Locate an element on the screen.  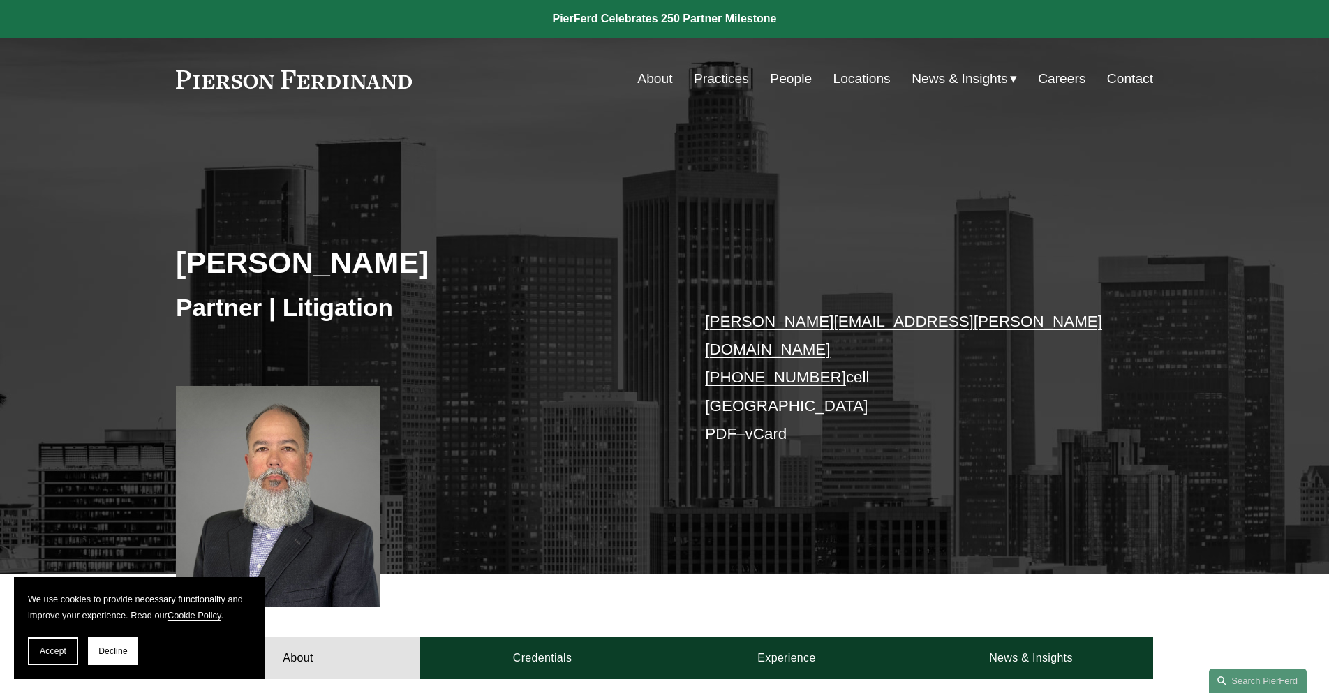
h3: Partner | Litigation is located at coordinates (420, 308).